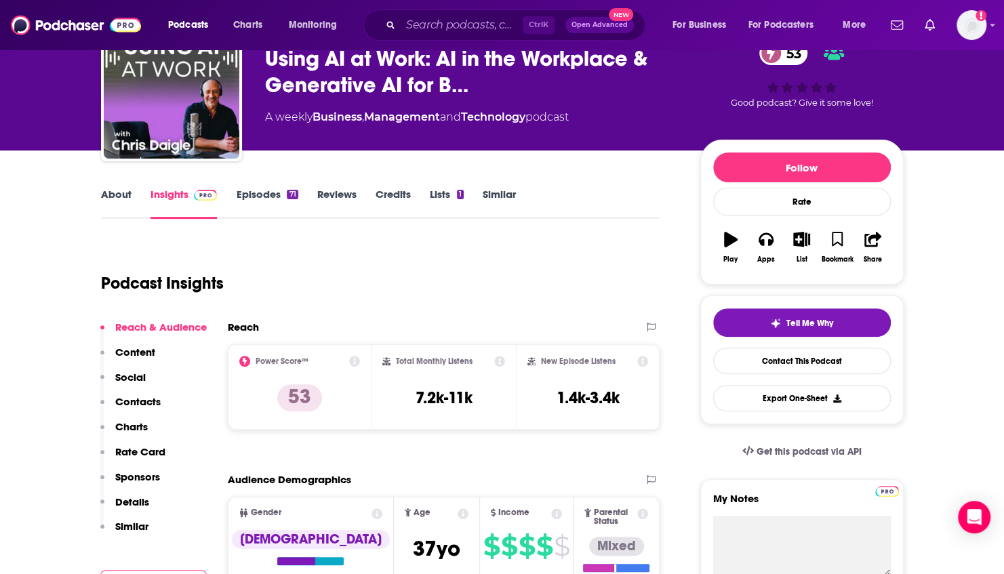 Image resolution: width=1004 pixels, height=574 pixels. What do you see at coordinates (836, 260) in the screenshot?
I see `div: Bookmark` at bounding box center [836, 260].